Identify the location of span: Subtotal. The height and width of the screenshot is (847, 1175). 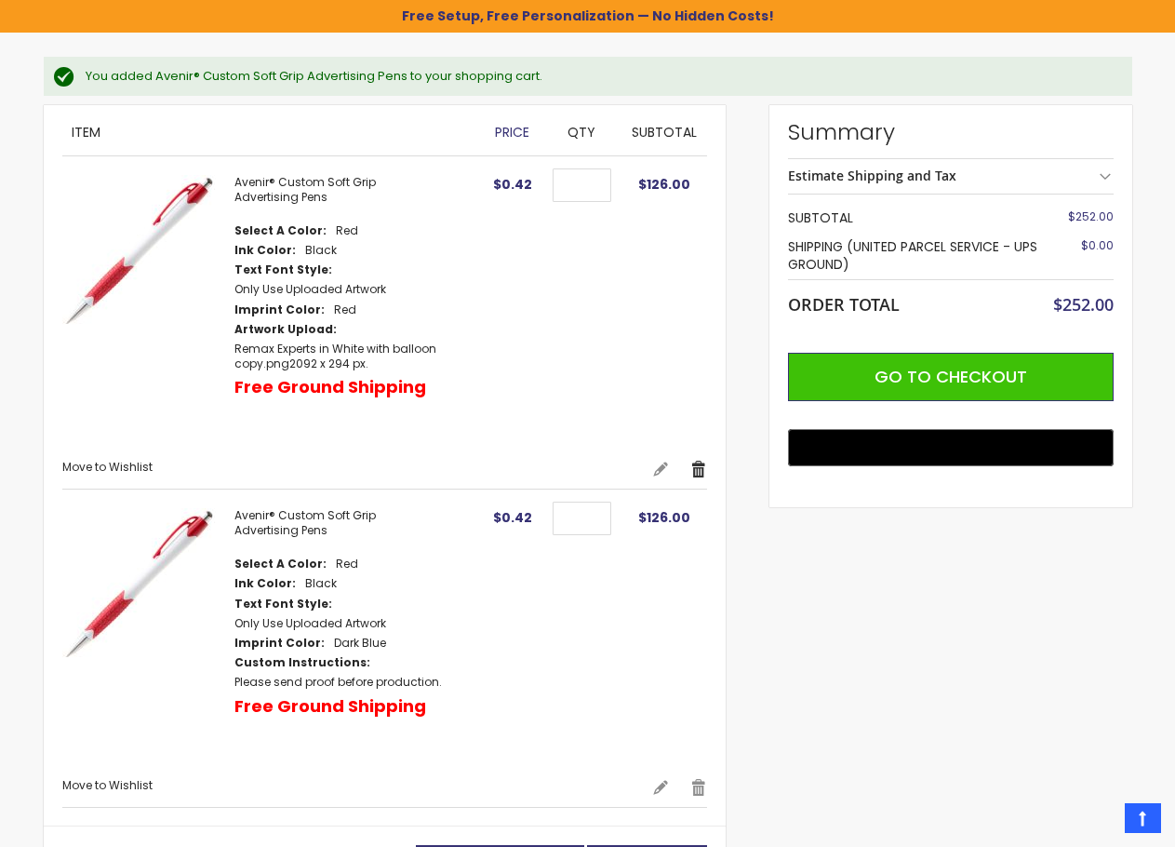
(664, 132).